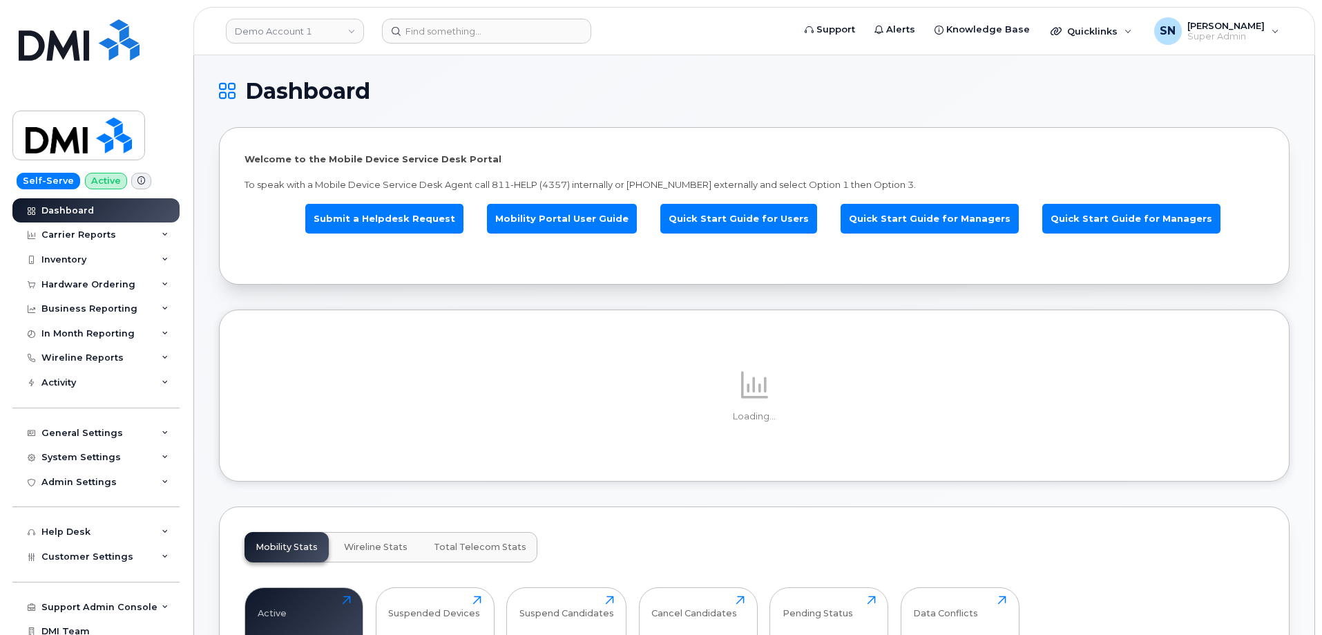 The height and width of the screenshot is (635, 1322). What do you see at coordinates (384, 218) in the screenshot?
I see `a: Submit a Helpdesk Request` at bounding box center [384, 218].